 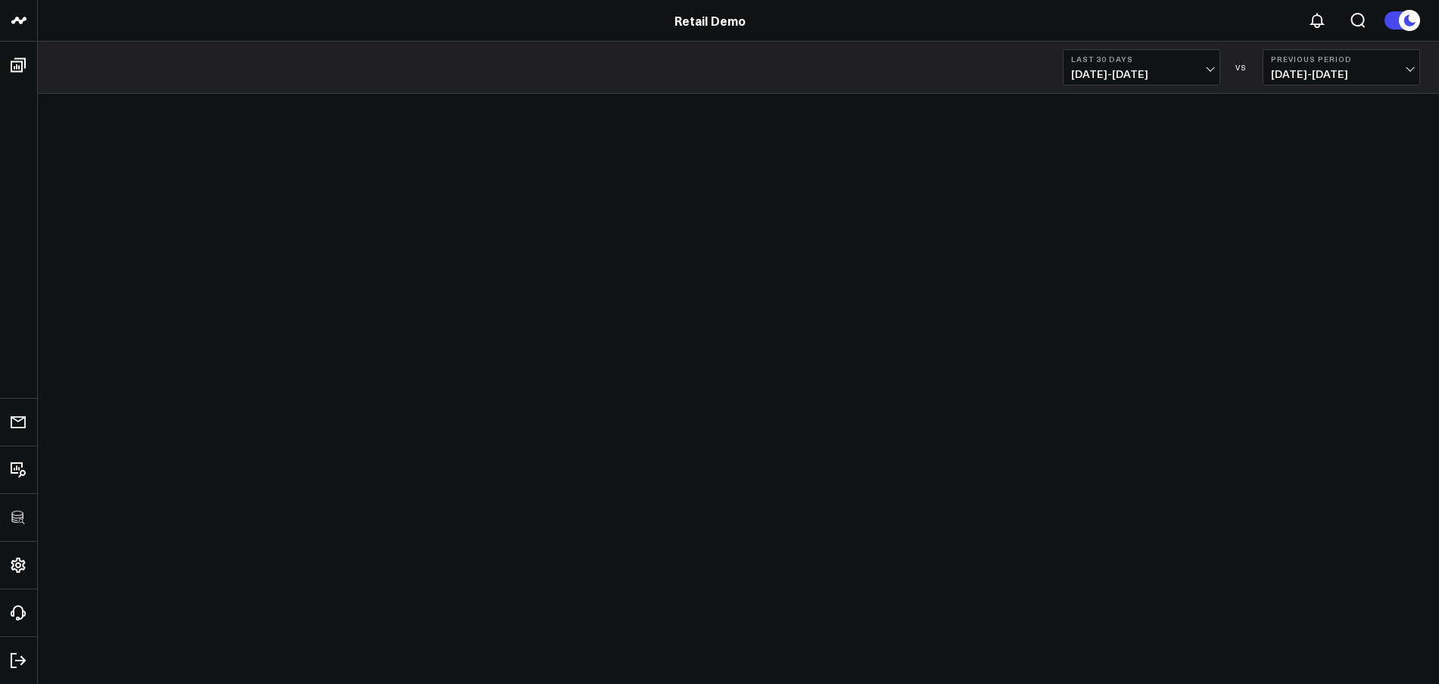 I want to click on div: VS, so click(x=1241, y=67).